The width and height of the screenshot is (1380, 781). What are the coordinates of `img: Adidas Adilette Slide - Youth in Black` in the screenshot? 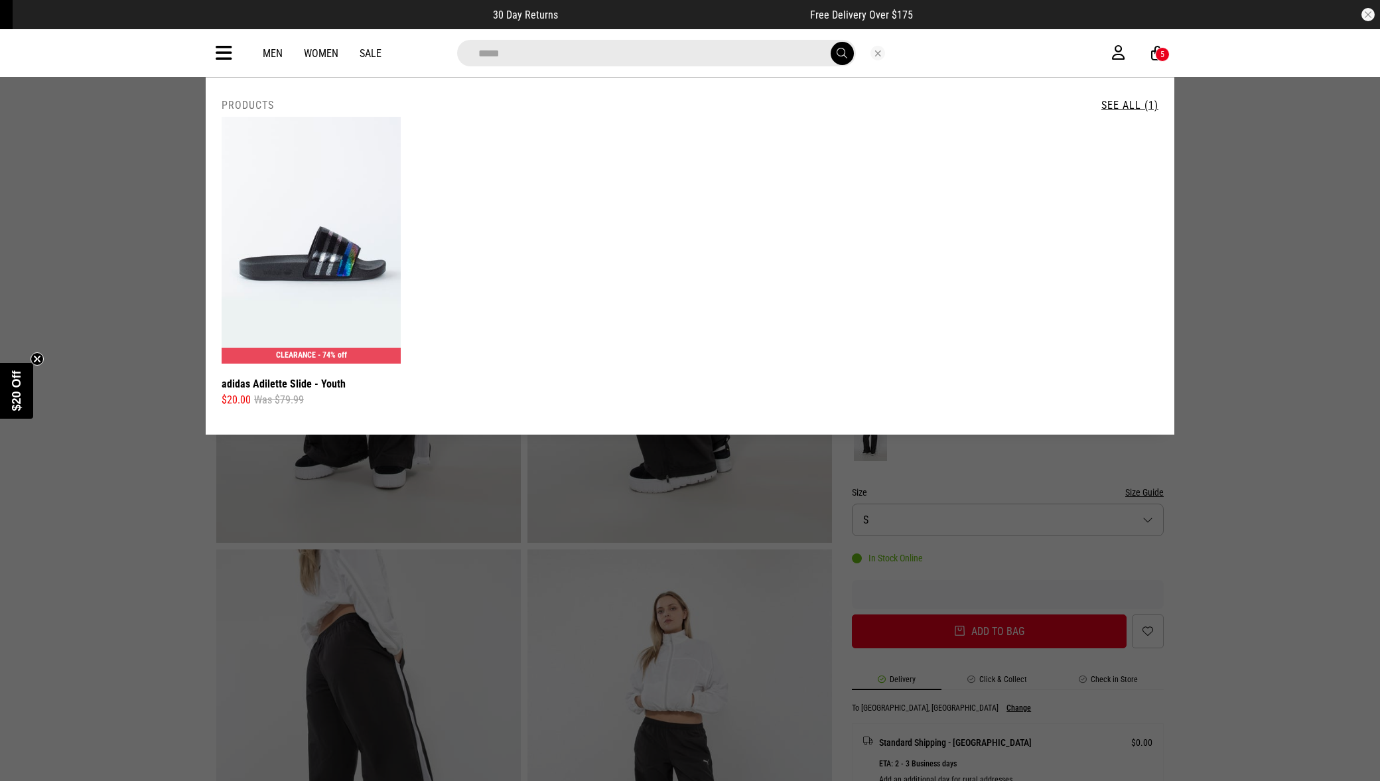 It's located at (311, 240).